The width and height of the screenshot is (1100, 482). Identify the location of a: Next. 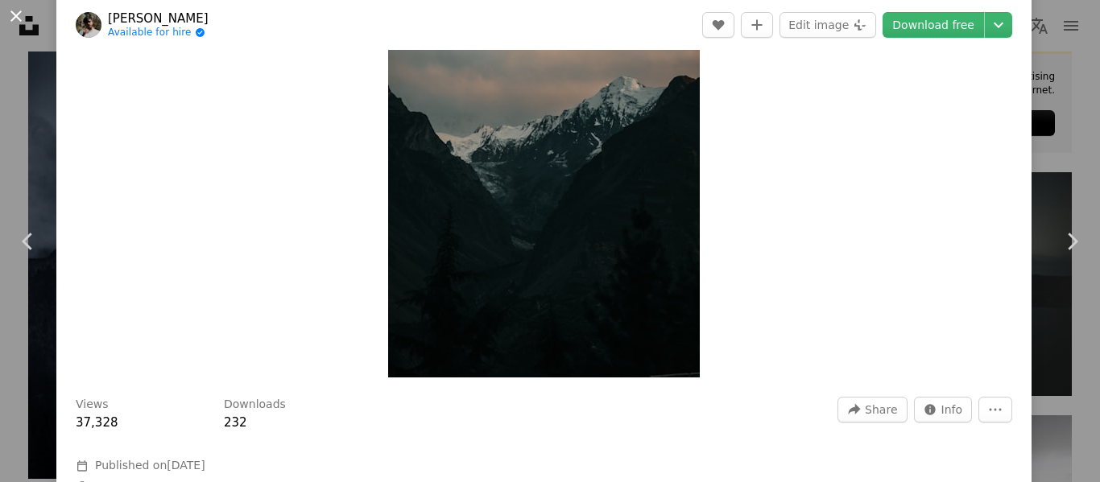
(1071, 242).